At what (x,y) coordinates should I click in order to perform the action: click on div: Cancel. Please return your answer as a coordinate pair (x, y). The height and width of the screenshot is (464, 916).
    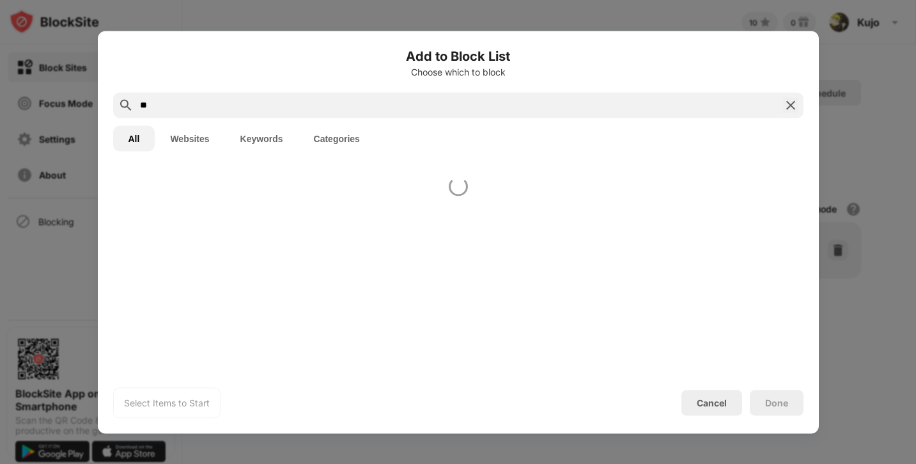
    Looking at the image, I should click on (712, 402).